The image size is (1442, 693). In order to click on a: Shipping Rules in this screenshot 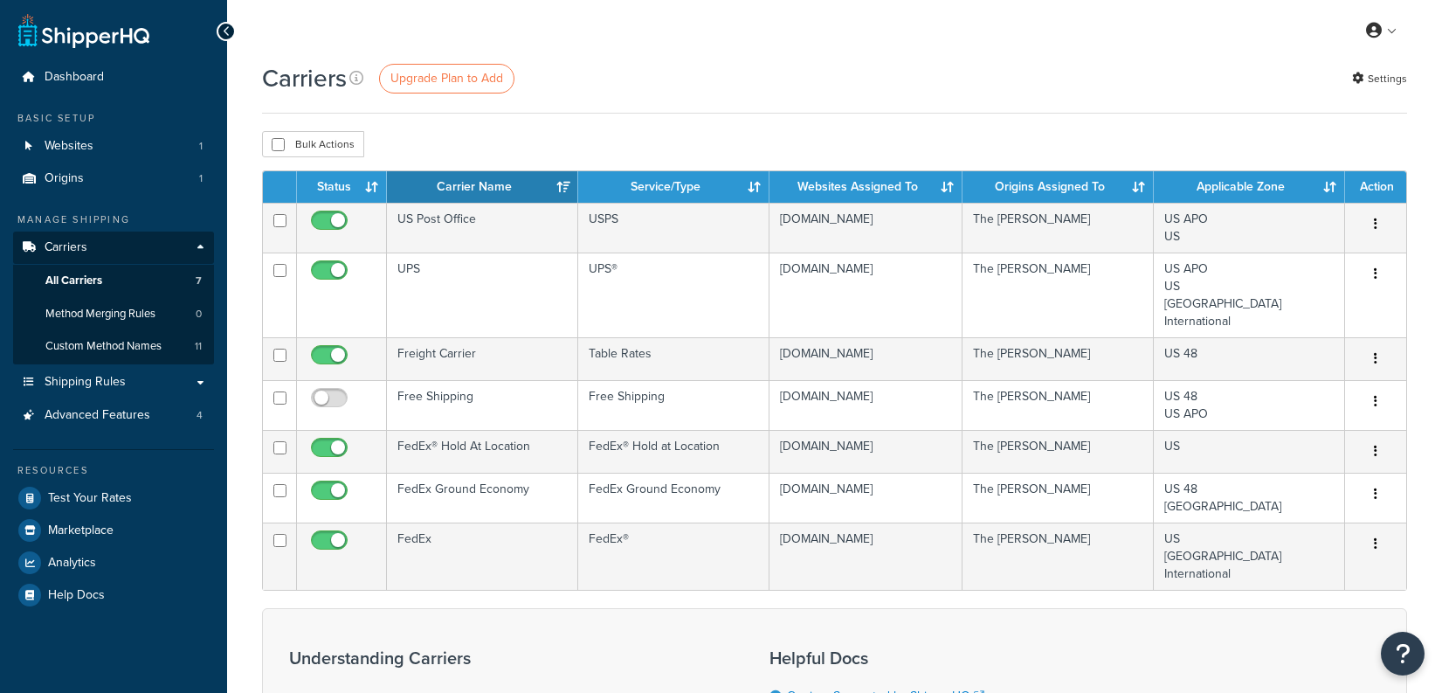, I will do `click(114, 382)`.